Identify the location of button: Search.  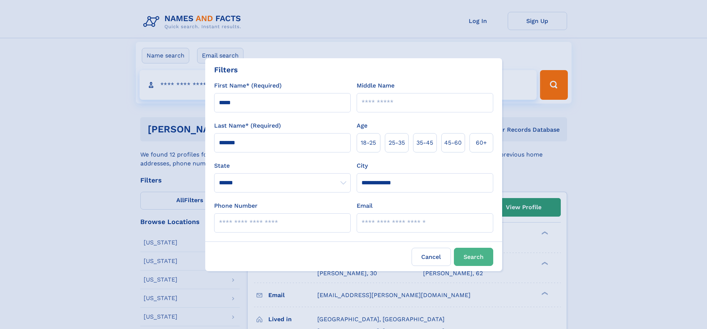
(474, 257).